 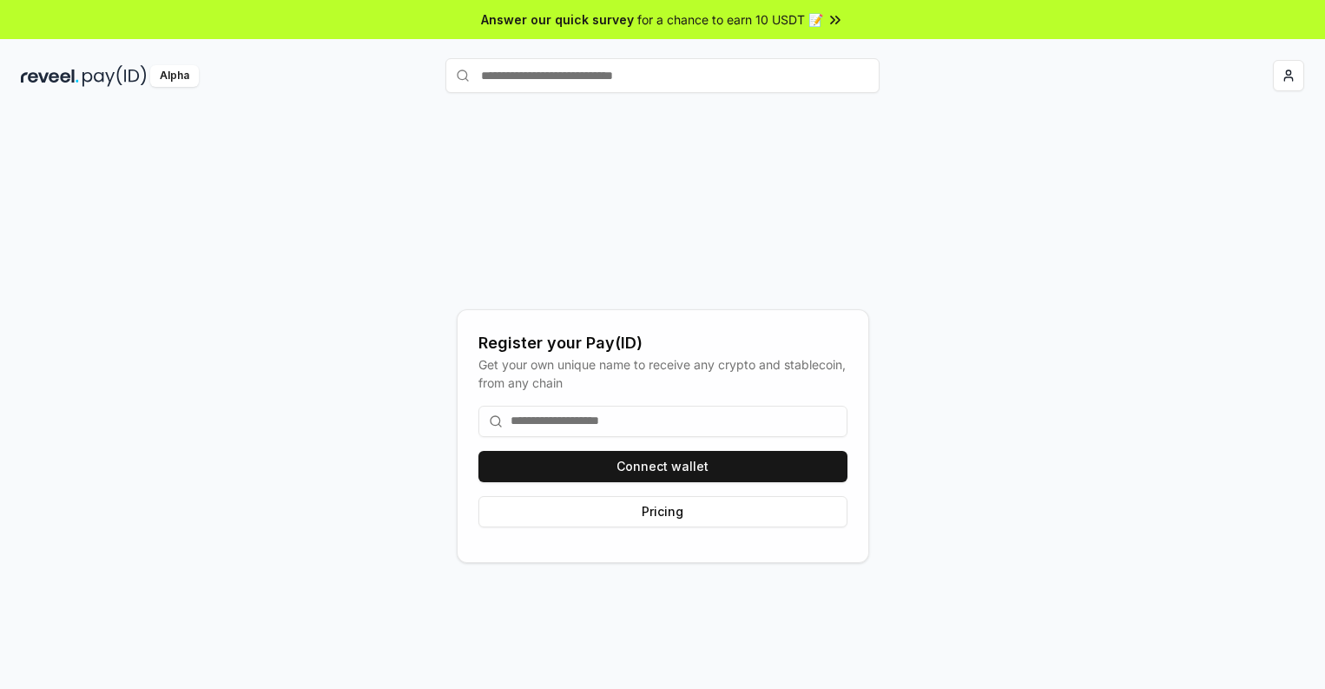 What do you see at coordinates (50, 76) in the screenshot?
I see `img: reveel_dark` at bounding box center [50, 76].